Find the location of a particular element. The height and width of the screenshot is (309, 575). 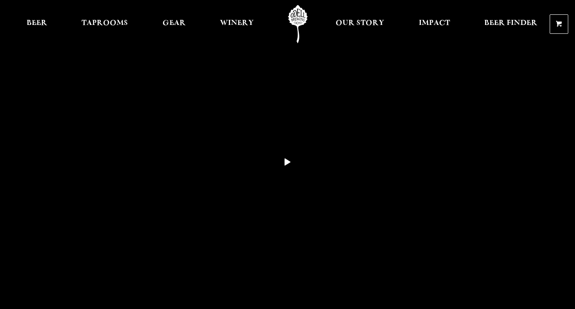

a: Taprooms is located at coordinates (105, 24).